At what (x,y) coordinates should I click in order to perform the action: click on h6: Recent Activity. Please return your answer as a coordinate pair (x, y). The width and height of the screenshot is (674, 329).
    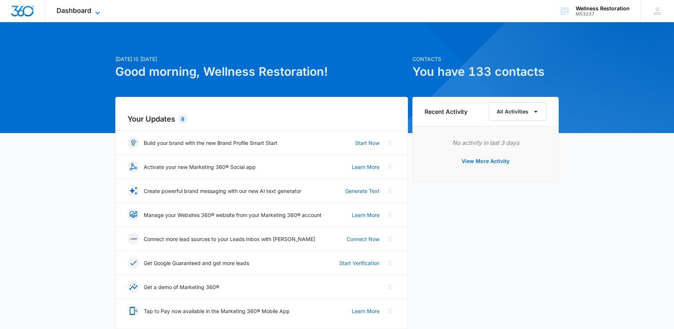
    Looking at the image, I should click on (446, 112).